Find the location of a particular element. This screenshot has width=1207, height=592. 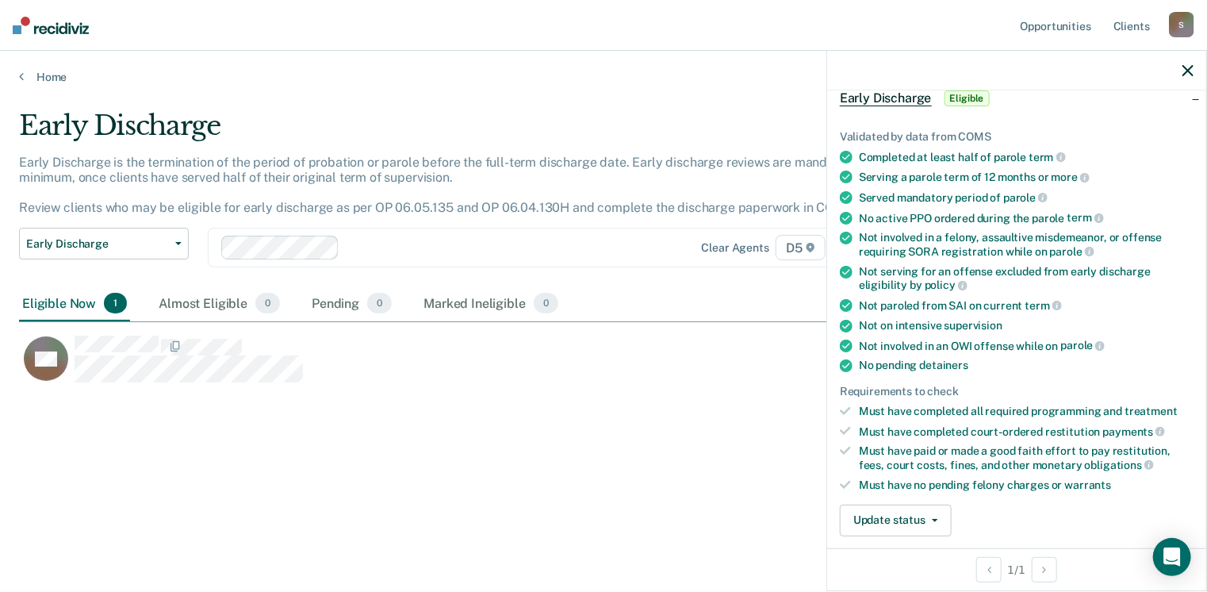

div: Marked Ineligible is located at coordinates (491, 304).